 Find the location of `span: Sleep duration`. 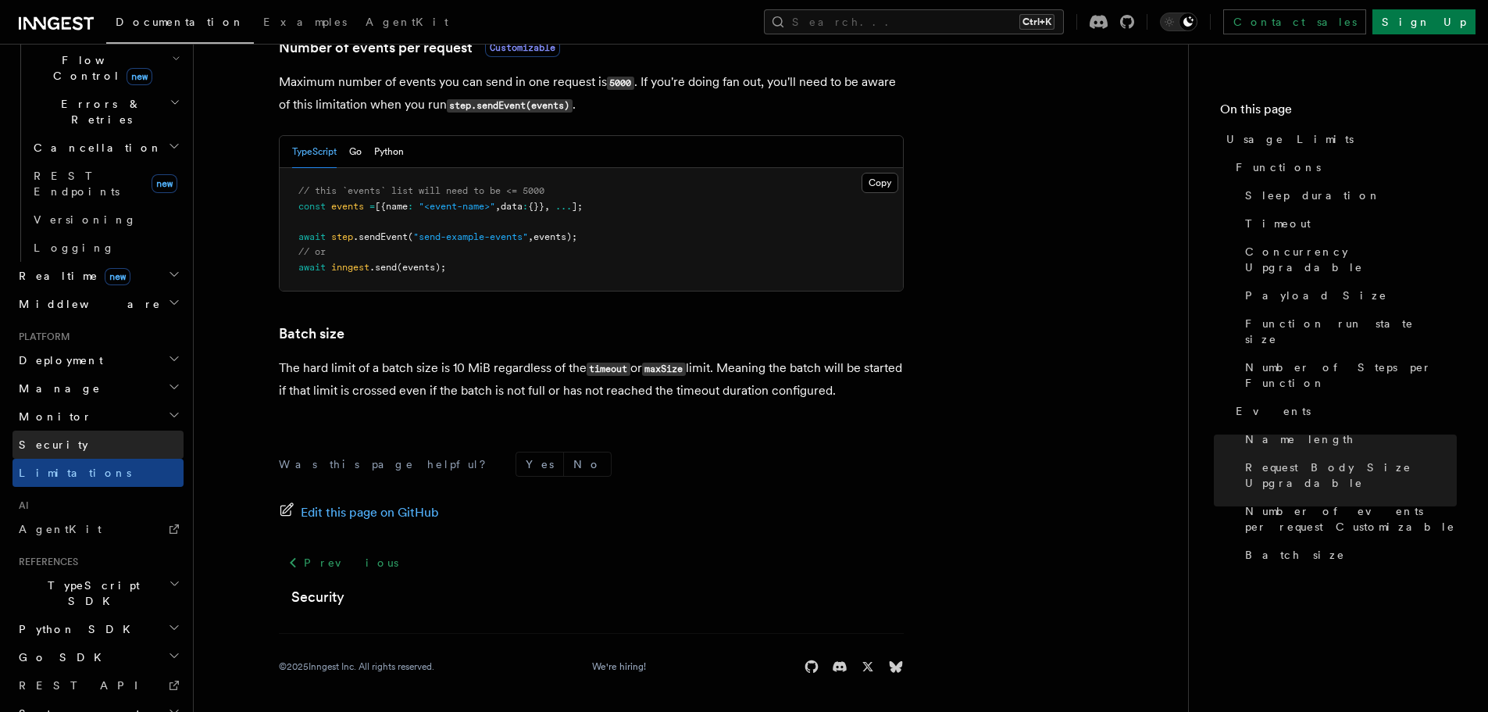

span: Sleep duration is located at coordinates (1313, 195).